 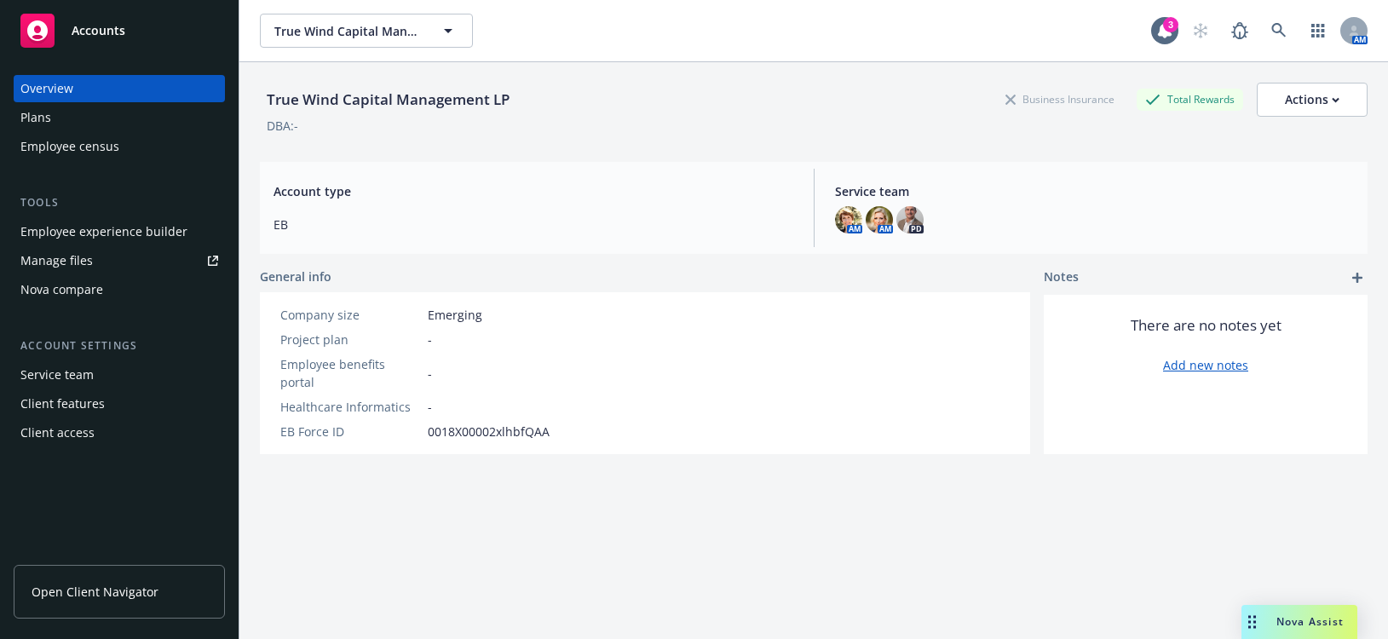 What do you see at coordinates (488, 431) in the screenshot?
I see `span: 0018X00002xlhbfQAA` at bounding box center [488, 431].